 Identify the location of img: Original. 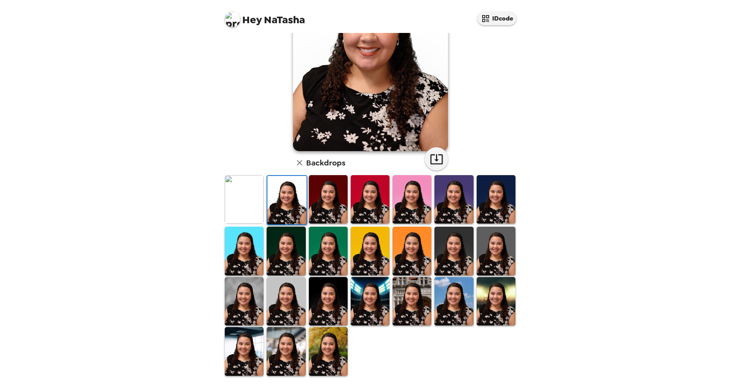
(244, 199).